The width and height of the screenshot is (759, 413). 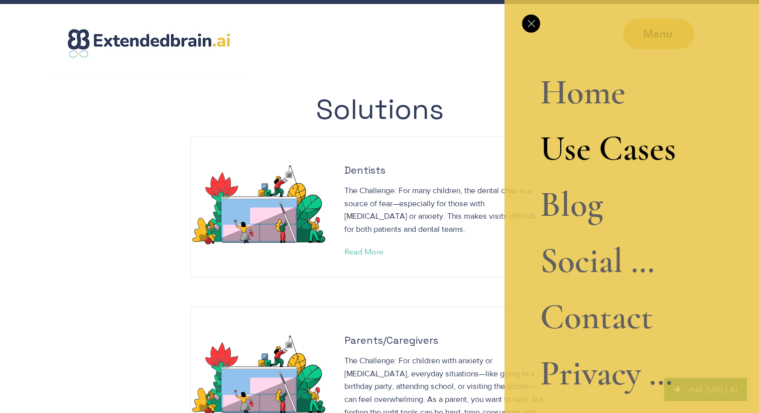 I want to click on button: Close, so click(x=531, y=24).